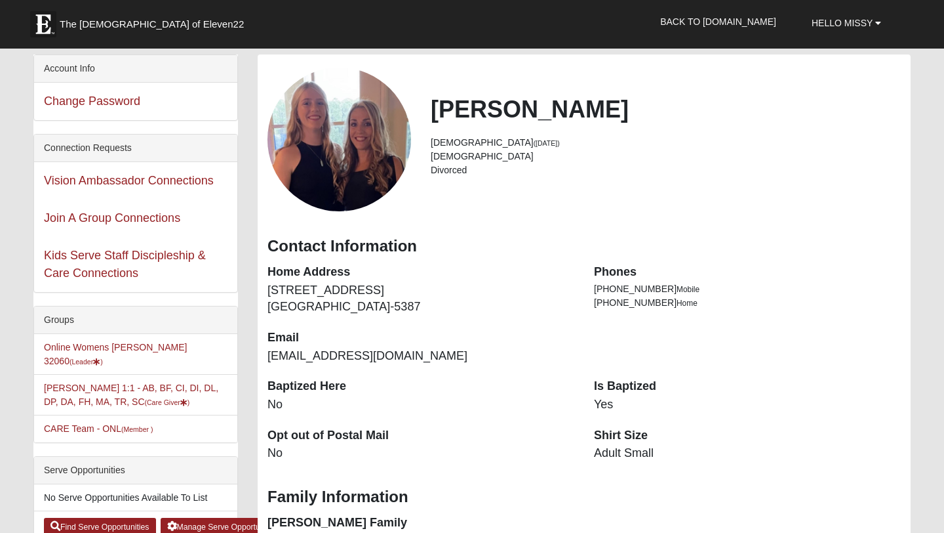  I want to click on dt: Shirt Size, so click(748, 435).